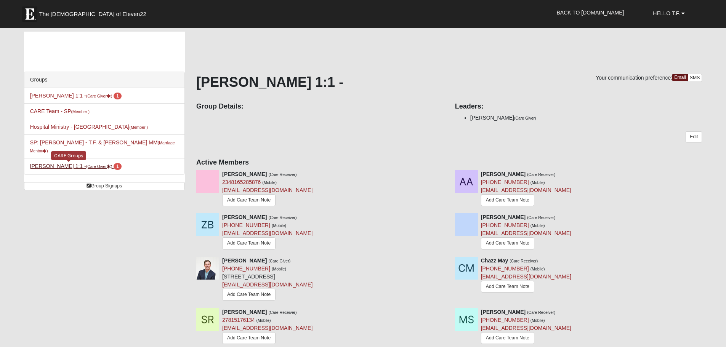  Describe the element at coordinates (579, 107) in the screenshot. I see `h4: Leaders:` at that location.